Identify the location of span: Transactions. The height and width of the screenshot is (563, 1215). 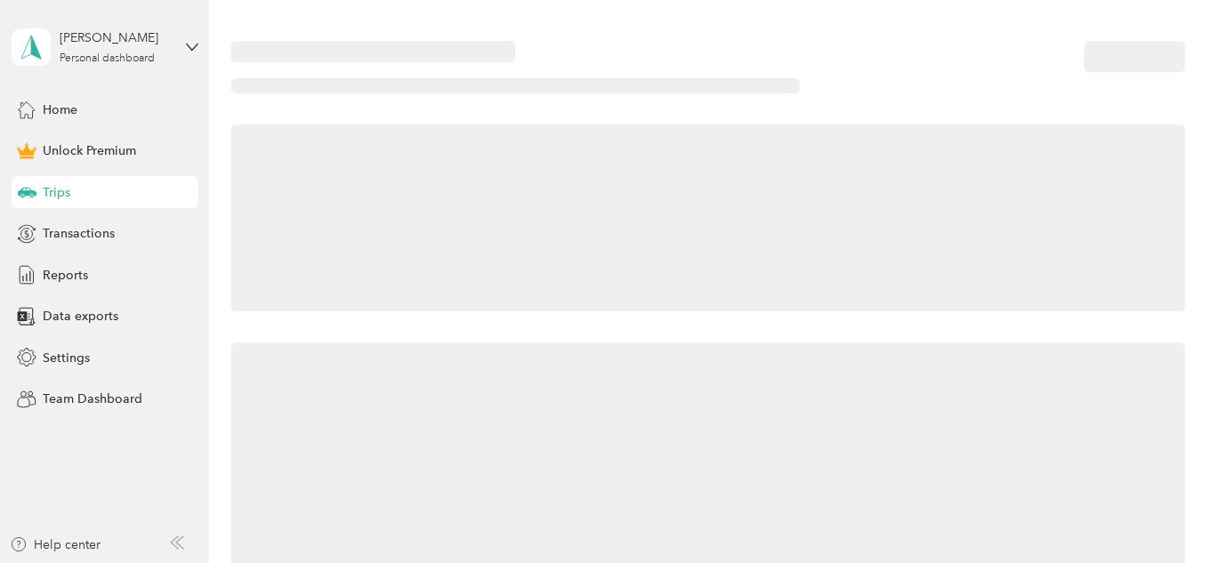
(78, 233).